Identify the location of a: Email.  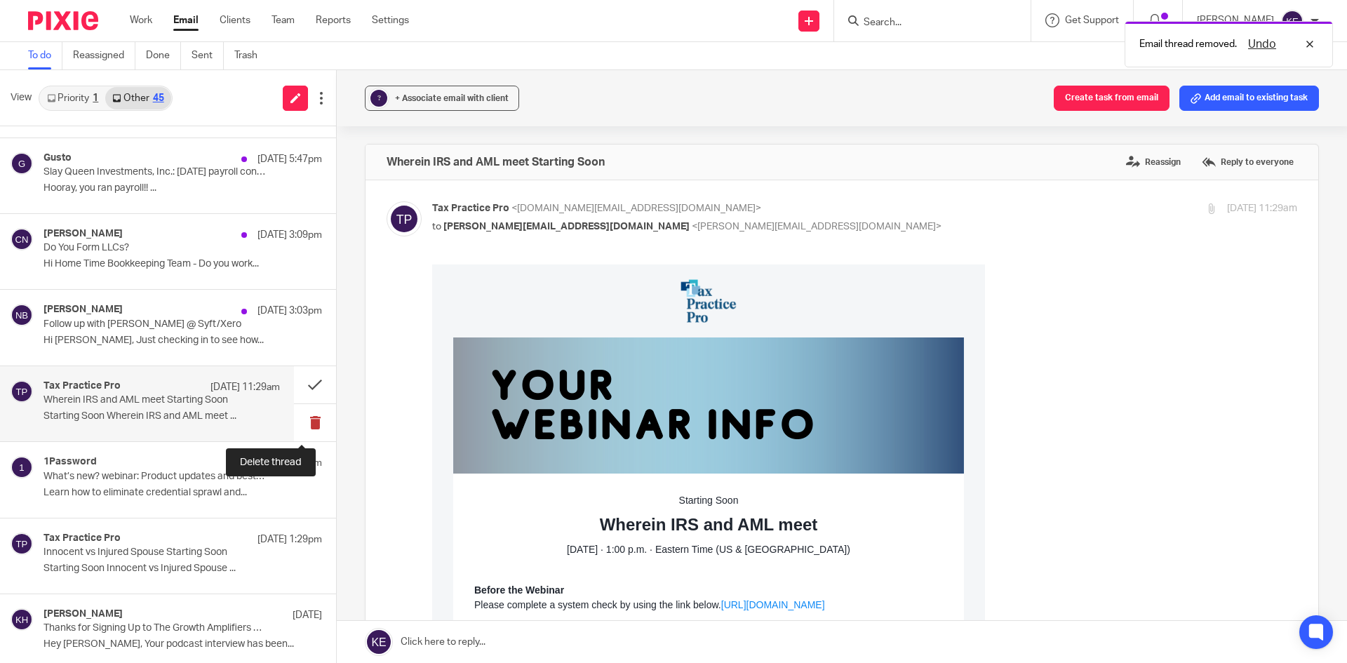
(186, 20).